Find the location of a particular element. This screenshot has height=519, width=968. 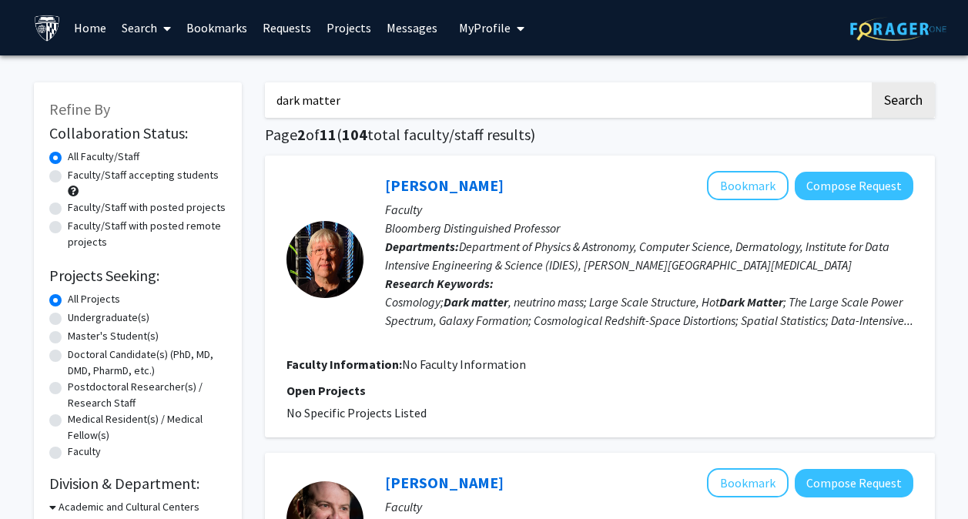

a: Home is located at coordinates (90, 28).